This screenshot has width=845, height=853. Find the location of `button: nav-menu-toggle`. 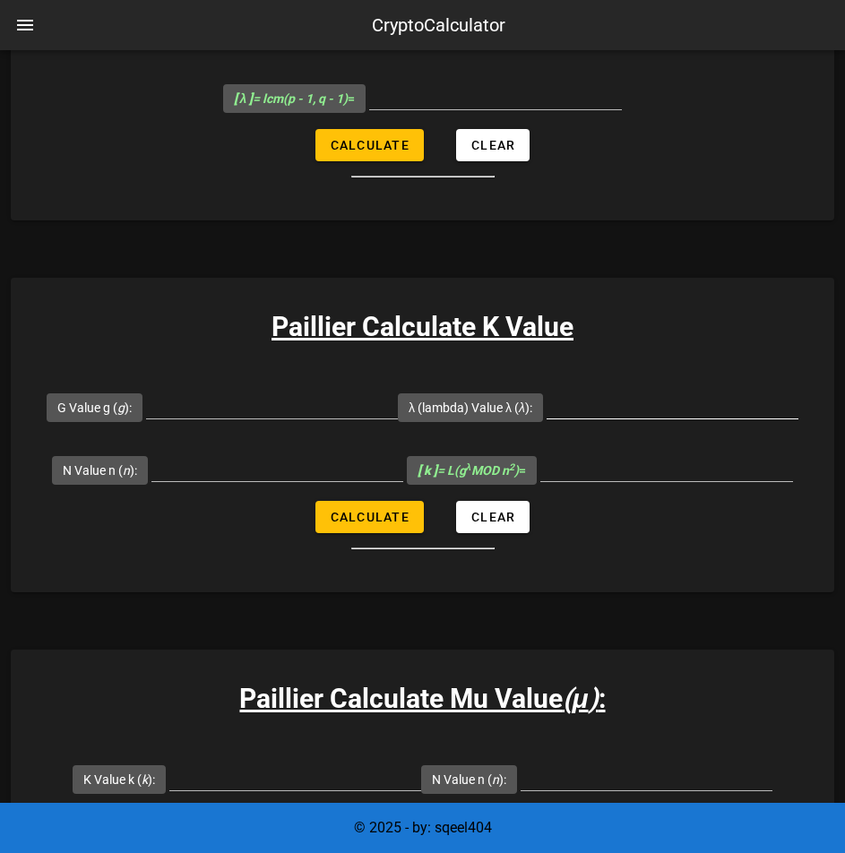

button: nav-menu-toggle is located at coordinates (25, 25).